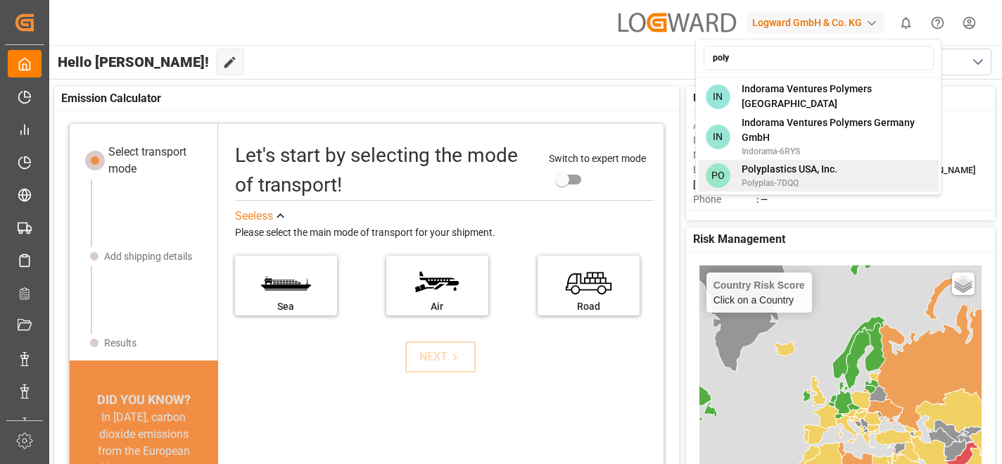 The height and width of the screenshot is (464, 1002). What do you see at coordinates (790, 169) in the screenshot?
I see `span: Polyplastics USA, Inc.` at bounding box center [790, 169].